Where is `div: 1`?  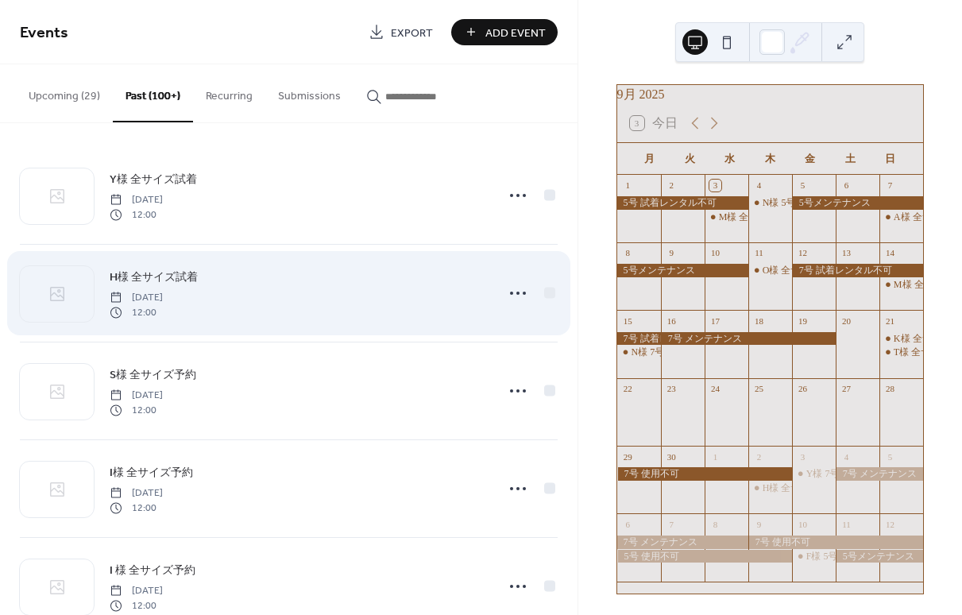 div: 1 is located at coordinates (628, 185).